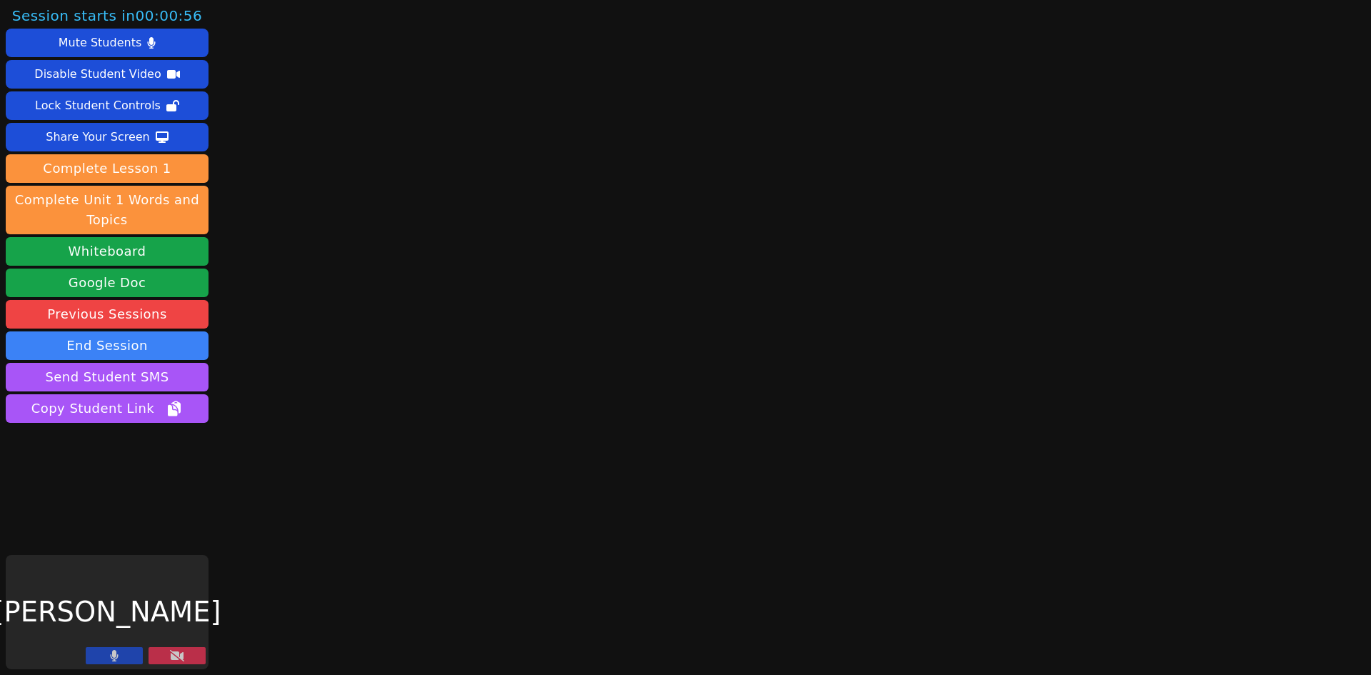 The height and width of the screenshot is (675, 1371). I want to click on span: Session starts in, so click(107, 16).